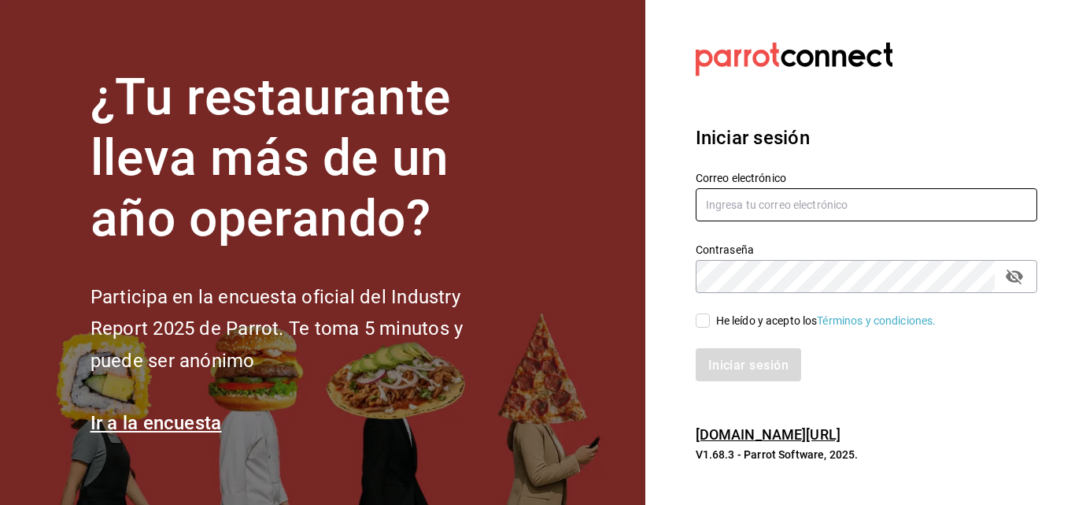  What do you see at coordinates (777, 454) in the screenshot?
I see `font: V1.68.3 - Parrot Software, 2025.` at bounding box center [777, 454].